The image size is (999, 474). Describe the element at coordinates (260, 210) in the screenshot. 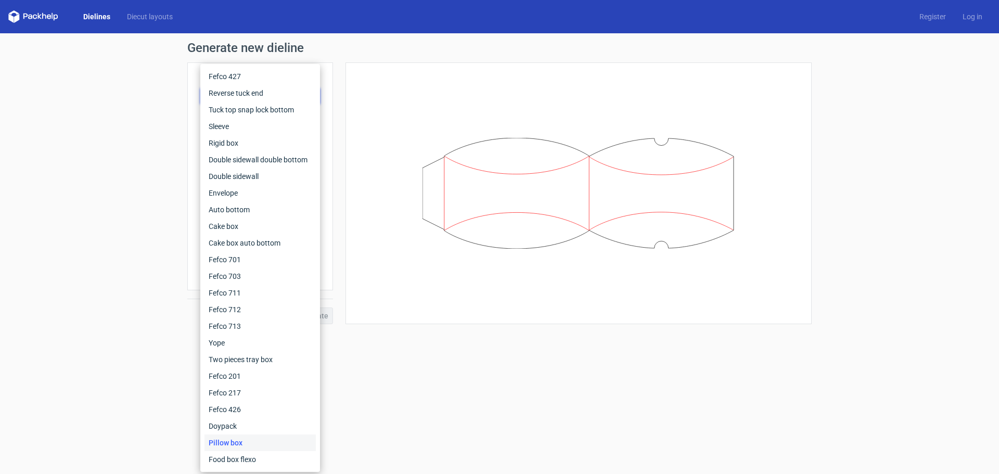

I see `div: Auto bottom` at that location.